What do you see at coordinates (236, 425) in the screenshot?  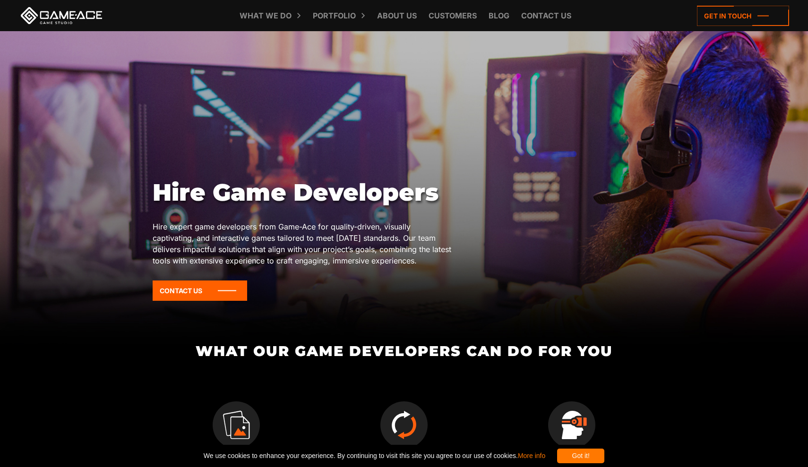 I see `img: Game Prototyping` at bounding box center [236, 425].